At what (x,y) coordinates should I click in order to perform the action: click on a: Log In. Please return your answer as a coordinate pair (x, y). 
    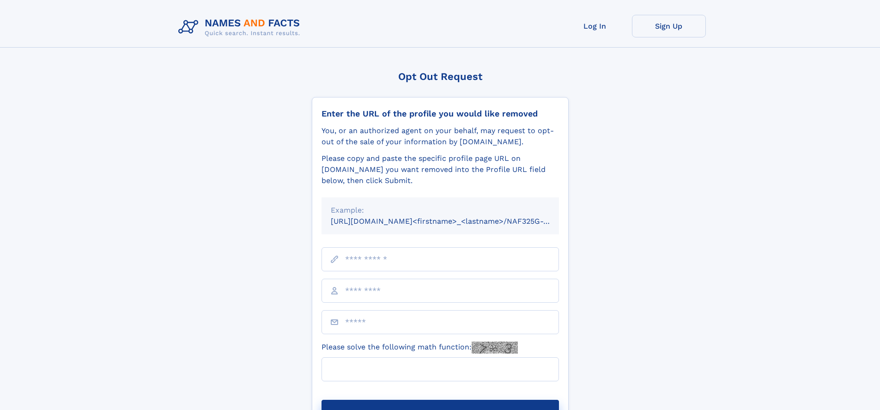
    Looking at the image, I should click on (595, 26).